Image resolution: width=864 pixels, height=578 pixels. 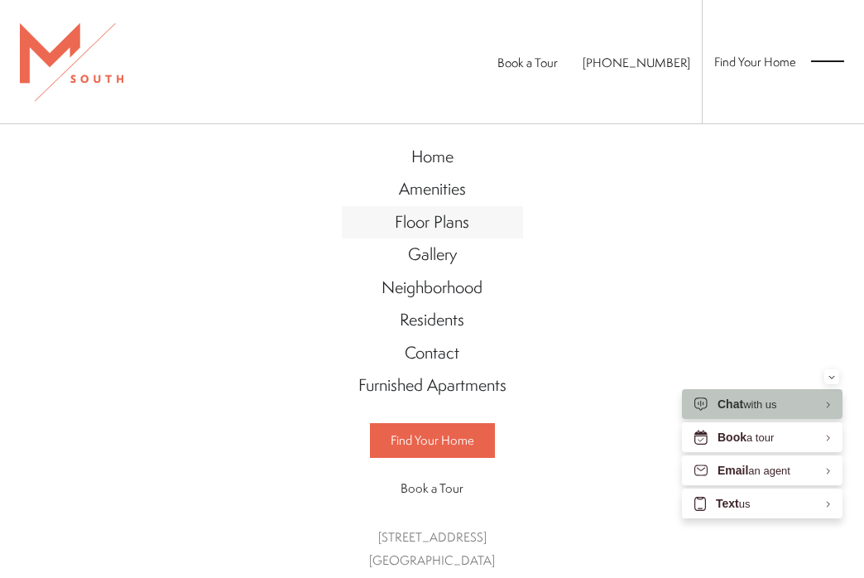 I want to click on a: Go to Gallery, so click(x=432, y=255).